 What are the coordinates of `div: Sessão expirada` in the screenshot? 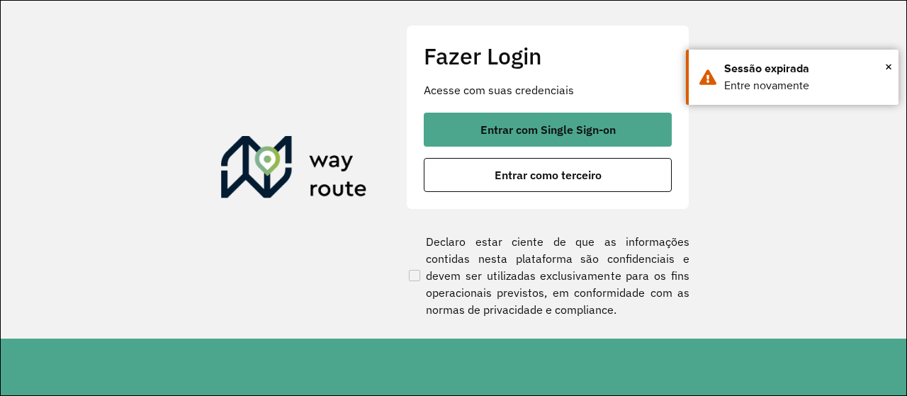 It's located at (805, 69).